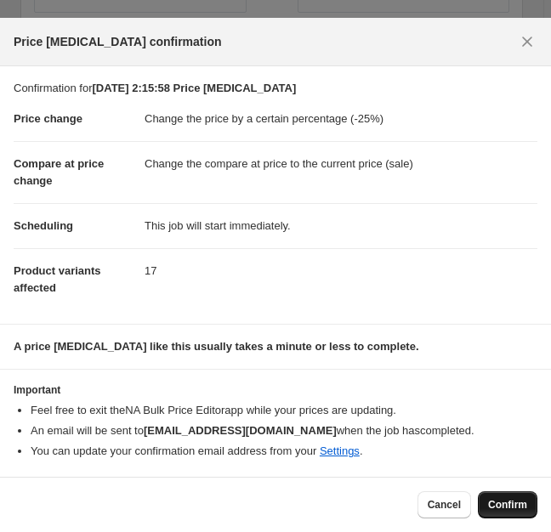  What do you see at coordinates (43, 225) in the screenshot?
I see `span: Scheduling` at bounding box center [43, 225].